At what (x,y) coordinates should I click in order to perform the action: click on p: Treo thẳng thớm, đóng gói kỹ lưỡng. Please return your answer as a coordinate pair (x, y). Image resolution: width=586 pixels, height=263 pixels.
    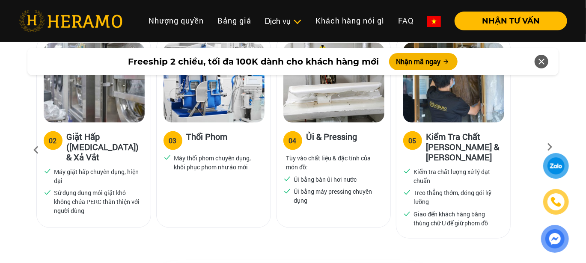
    Looking at the image, I should click on (457, 198).